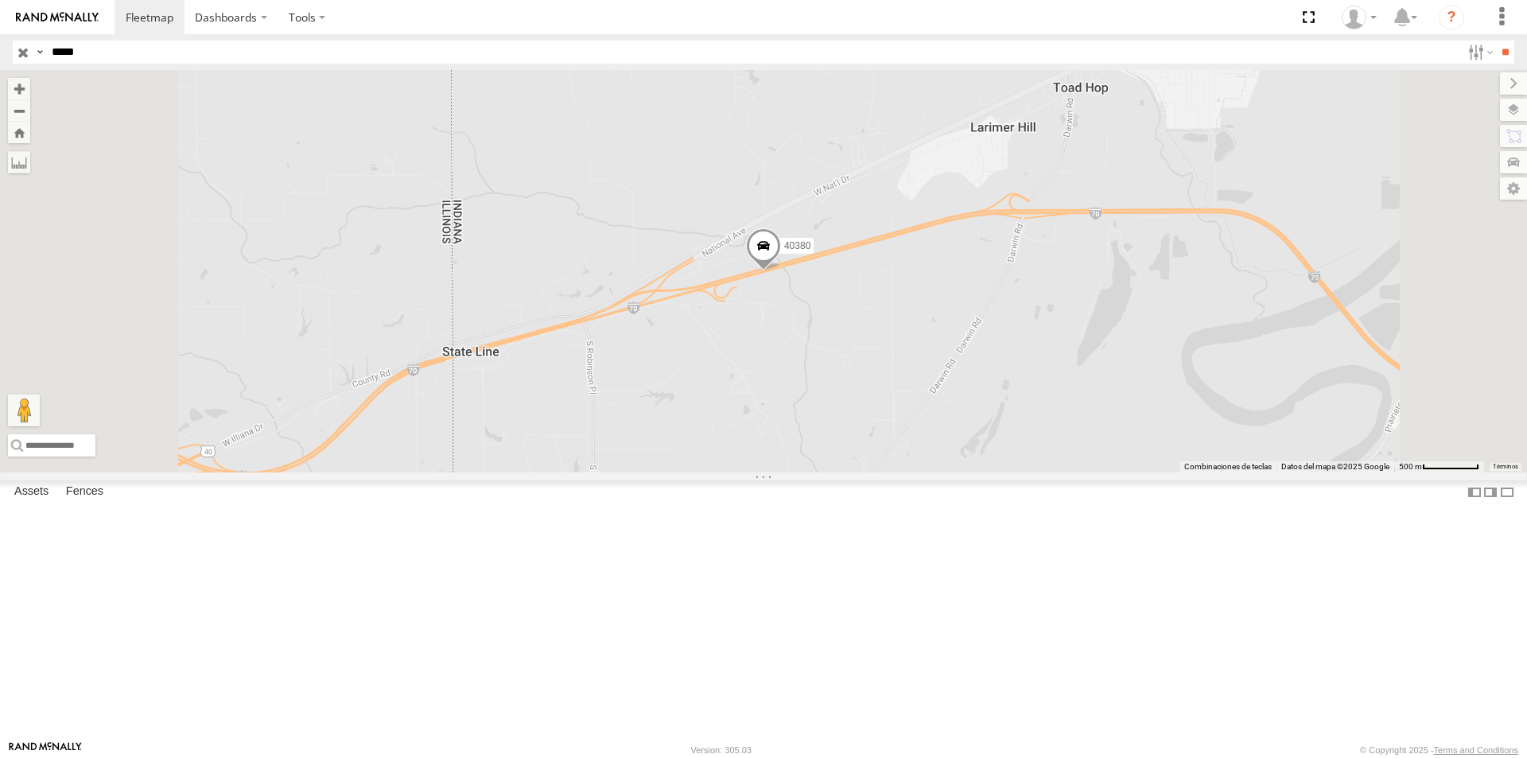  Describe the element at coordinates (1476, 750) in the screenshot. I see `a: Terms and Conditions` at that location.